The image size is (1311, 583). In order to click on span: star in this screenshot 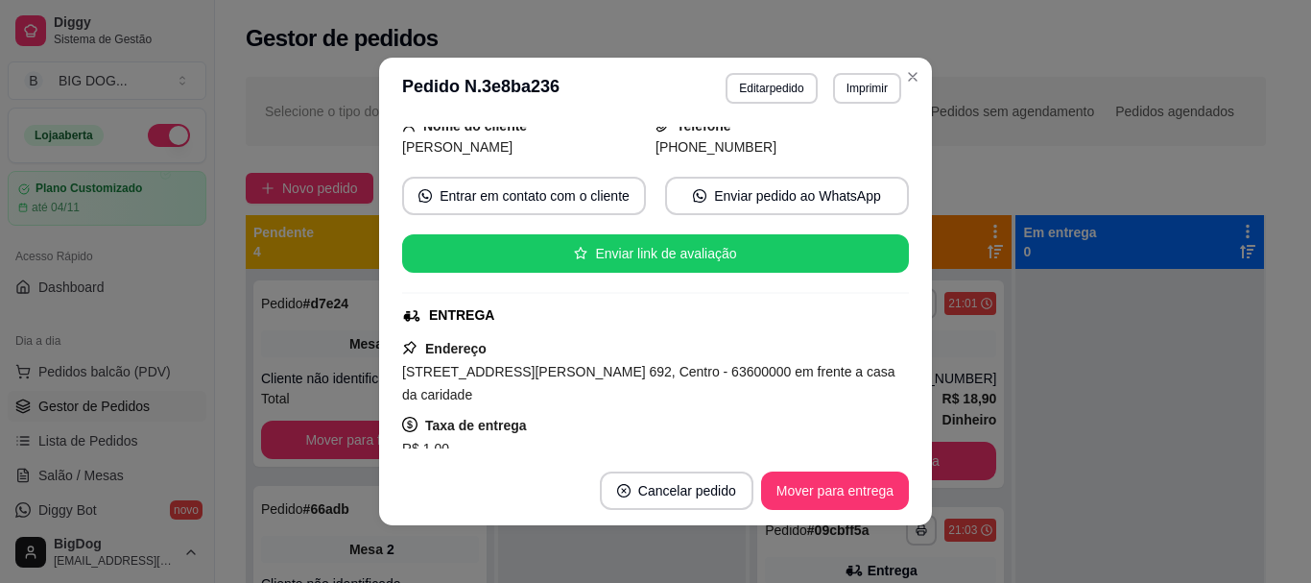, I will do `click(581, 253)`.